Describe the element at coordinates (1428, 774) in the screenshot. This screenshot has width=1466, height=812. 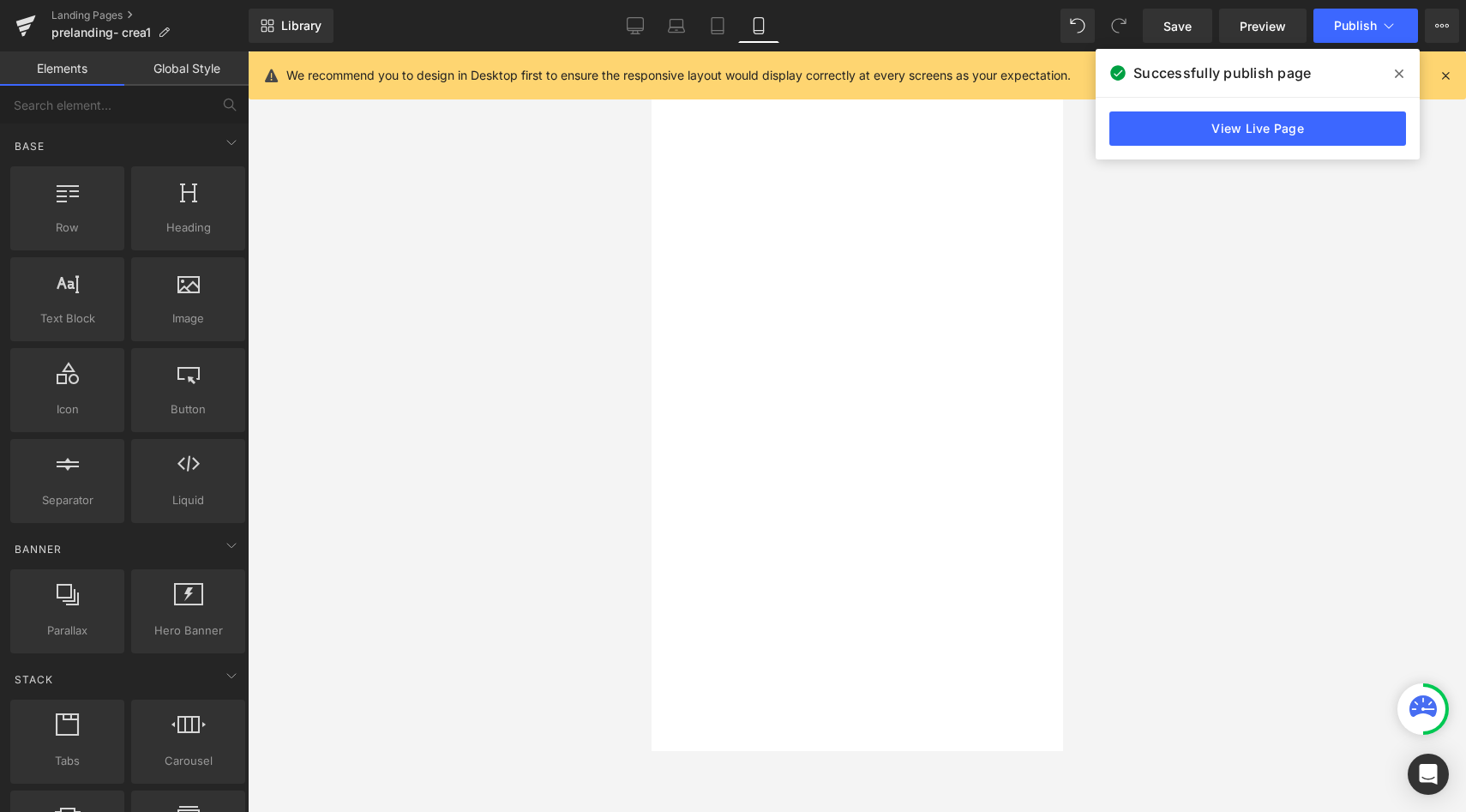
I see `div: Open Intercom Messenger` at that location.